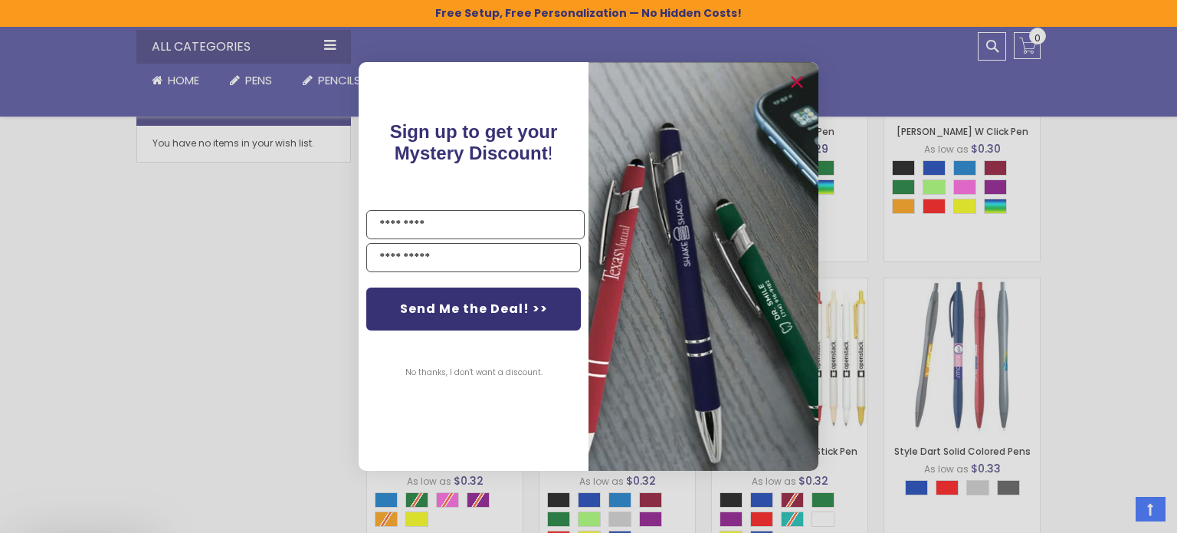 The width and height of the screenshot is (1177, 533). What do you see at coordinates (474, 373) in the screenshot?
I see `button: No thanks, I don't want a discount.` at bounding box center [474, 373].